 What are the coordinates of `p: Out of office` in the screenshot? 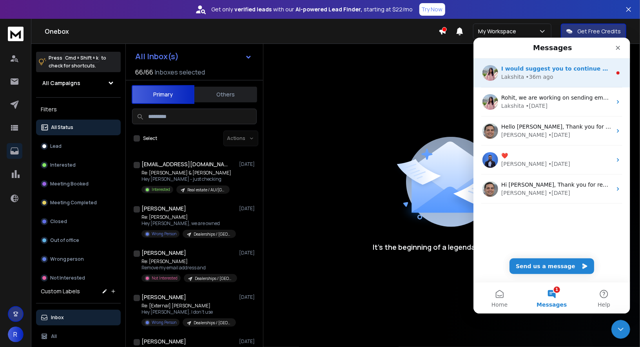 It's located at (65, 240).